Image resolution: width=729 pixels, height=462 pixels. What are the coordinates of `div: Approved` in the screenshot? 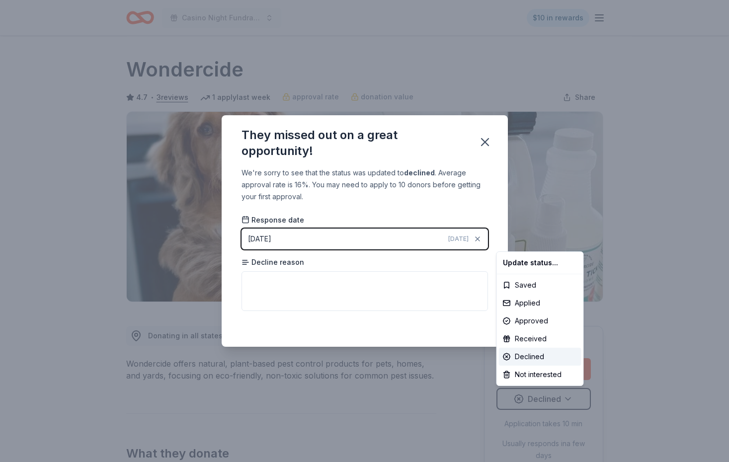 It's located at (540, 321).